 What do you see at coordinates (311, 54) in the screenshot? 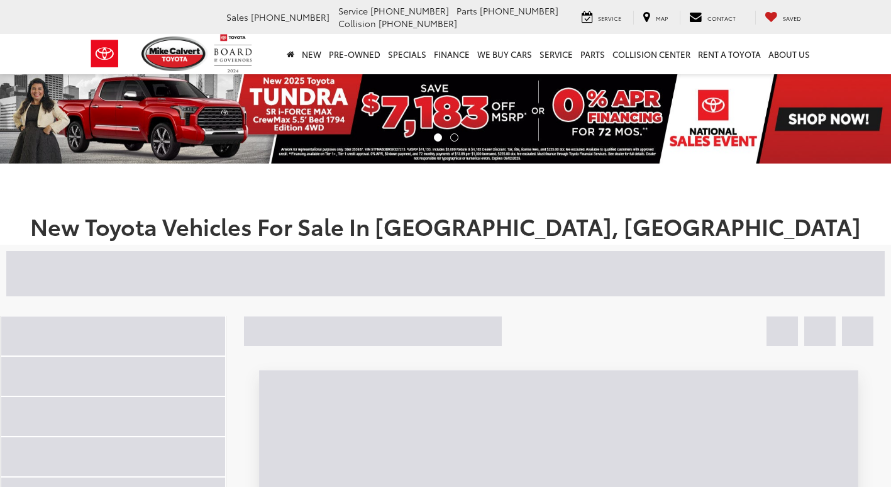
I see `a: New` at bounding box center [311, 54].